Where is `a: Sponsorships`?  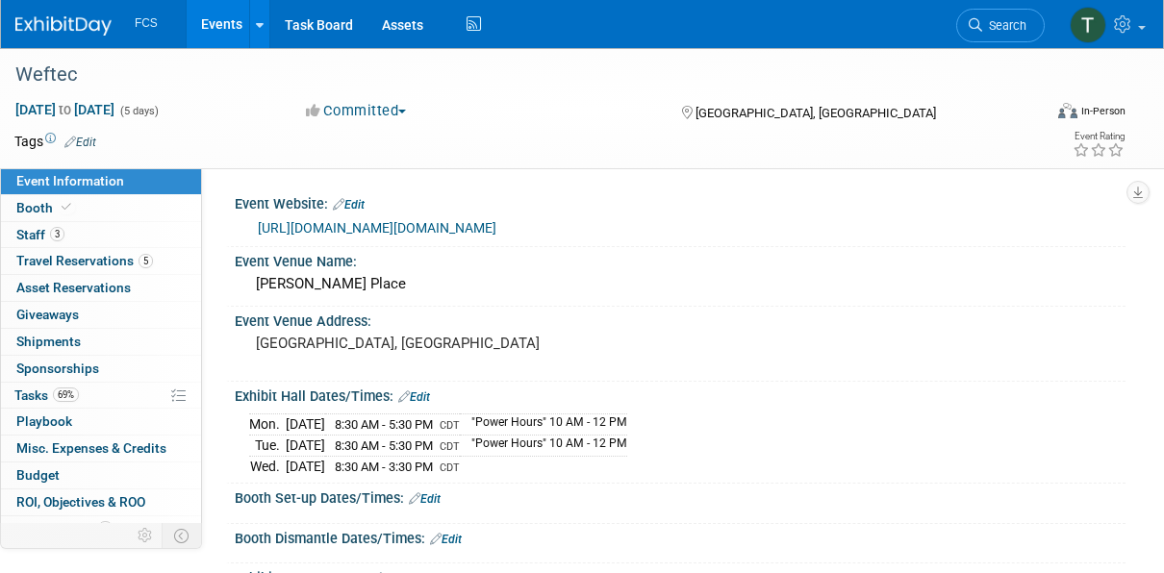 a: Sponsorships is located at coordinates (101, 368).